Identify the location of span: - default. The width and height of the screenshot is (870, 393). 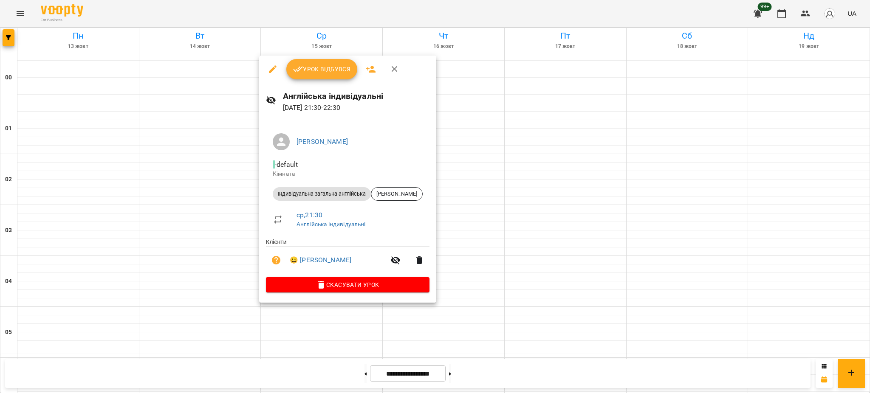
(286, 164).